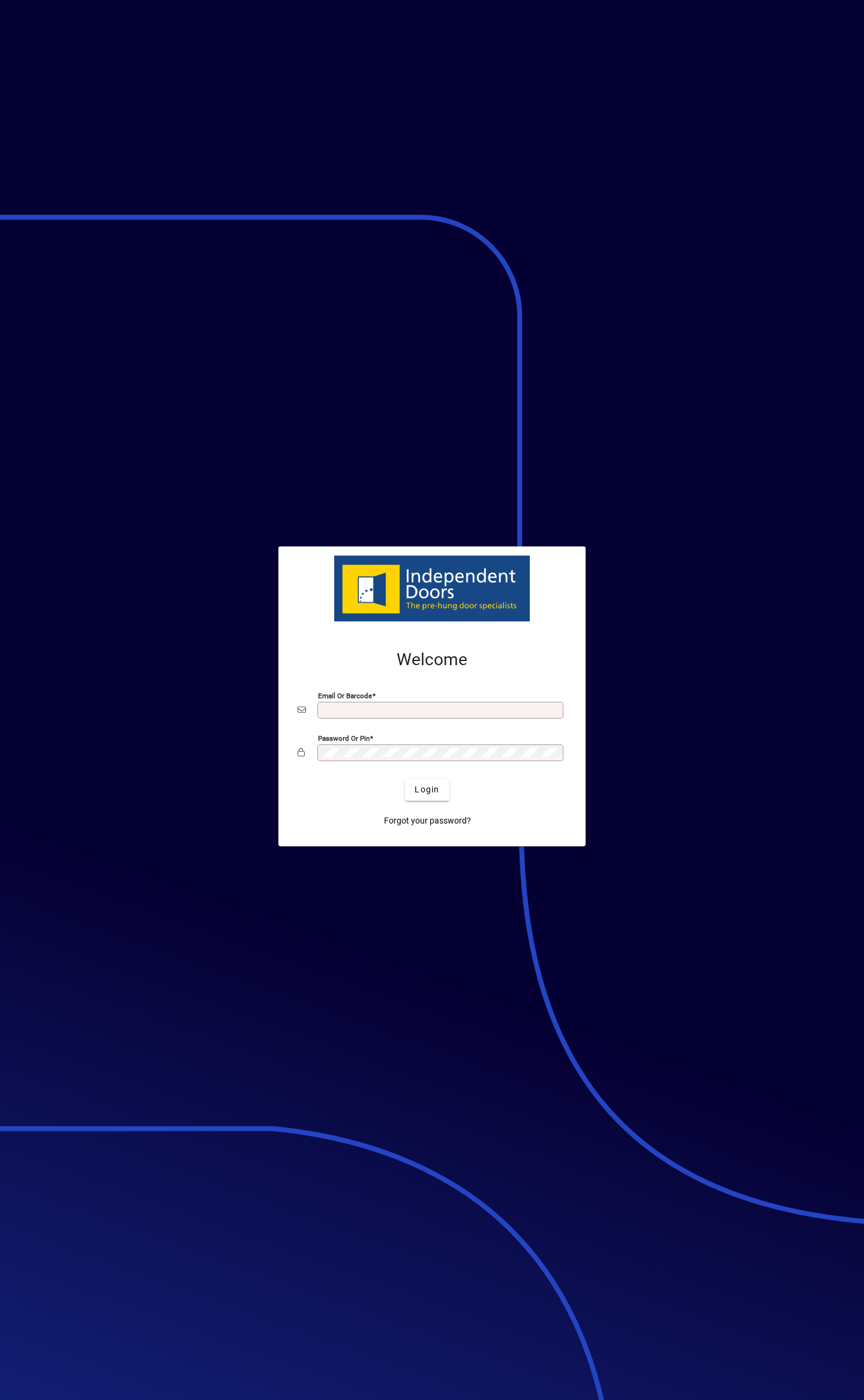  I want to click on mat-label: Email or Barcode, so click(345, 696).